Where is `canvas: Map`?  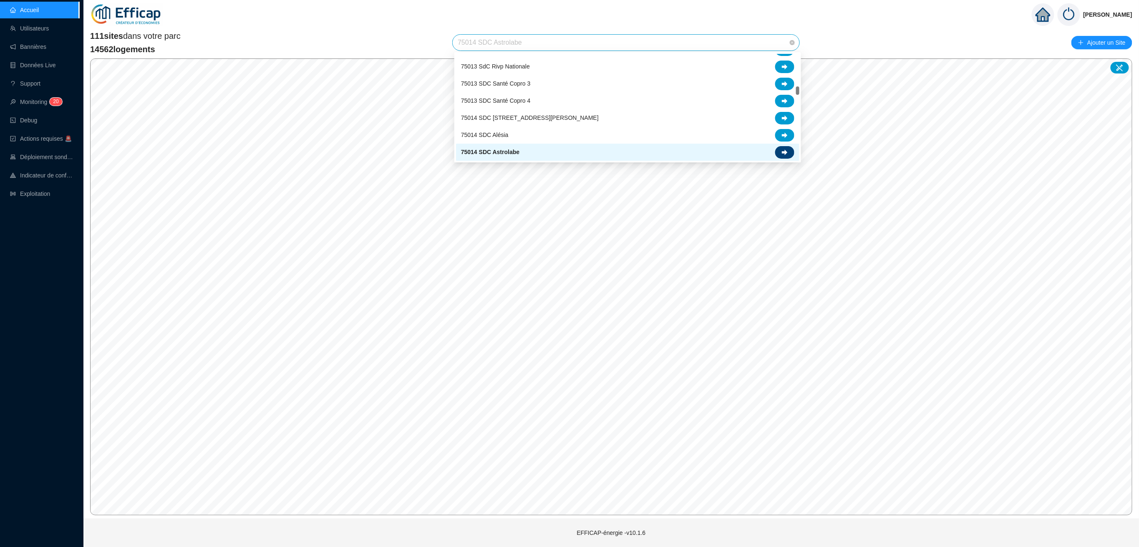
canvas: Map is located at coordinates (611, 287).